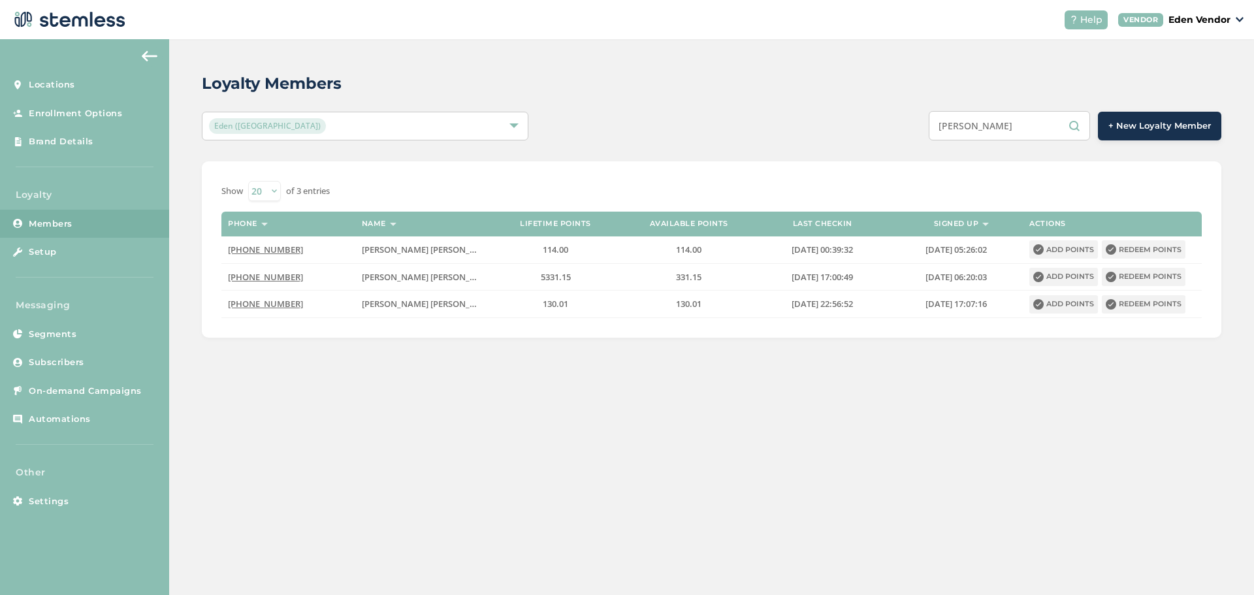  Describe the element at coordinates (59, 419) in the screenshot. I see `span: Automations` at that location.